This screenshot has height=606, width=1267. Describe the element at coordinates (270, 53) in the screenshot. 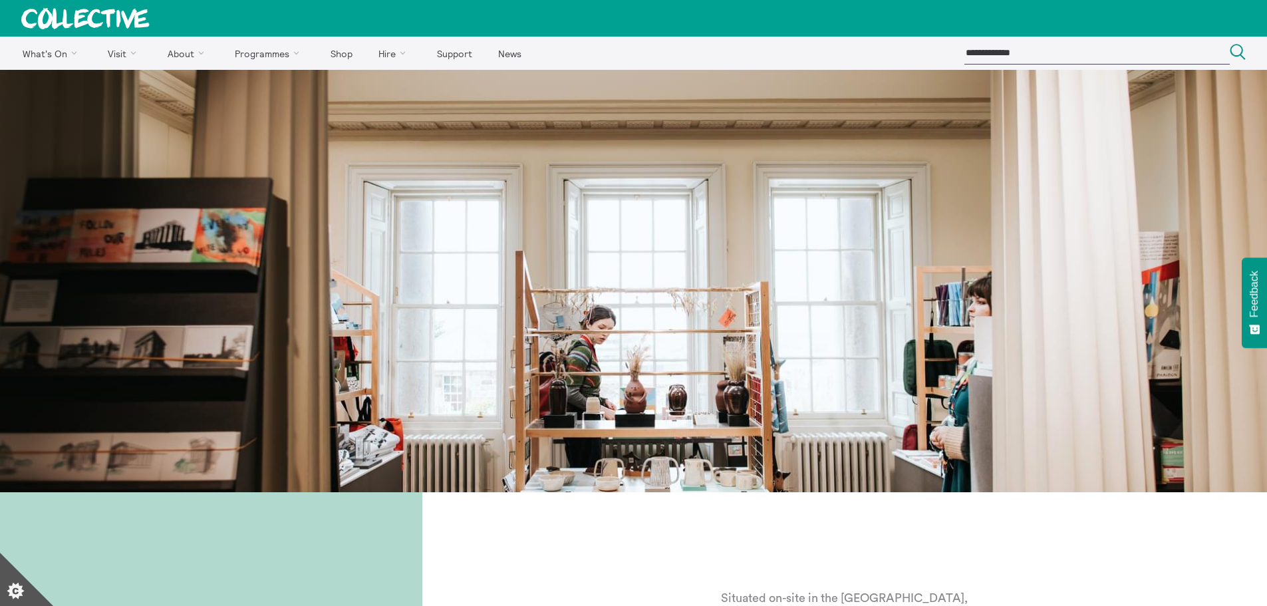

I see `a: Programmes` at that location.